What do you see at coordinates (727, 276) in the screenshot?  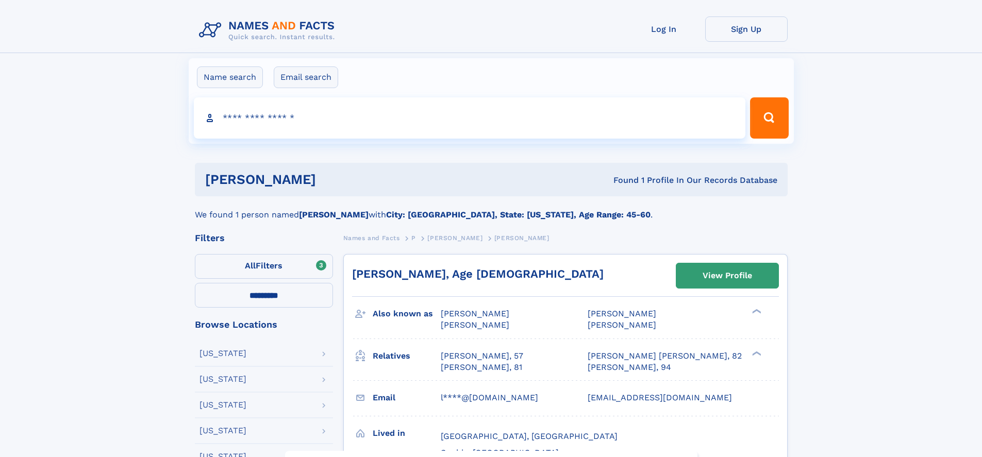 I see `a: View Profile` at bounding box center [727, 276].